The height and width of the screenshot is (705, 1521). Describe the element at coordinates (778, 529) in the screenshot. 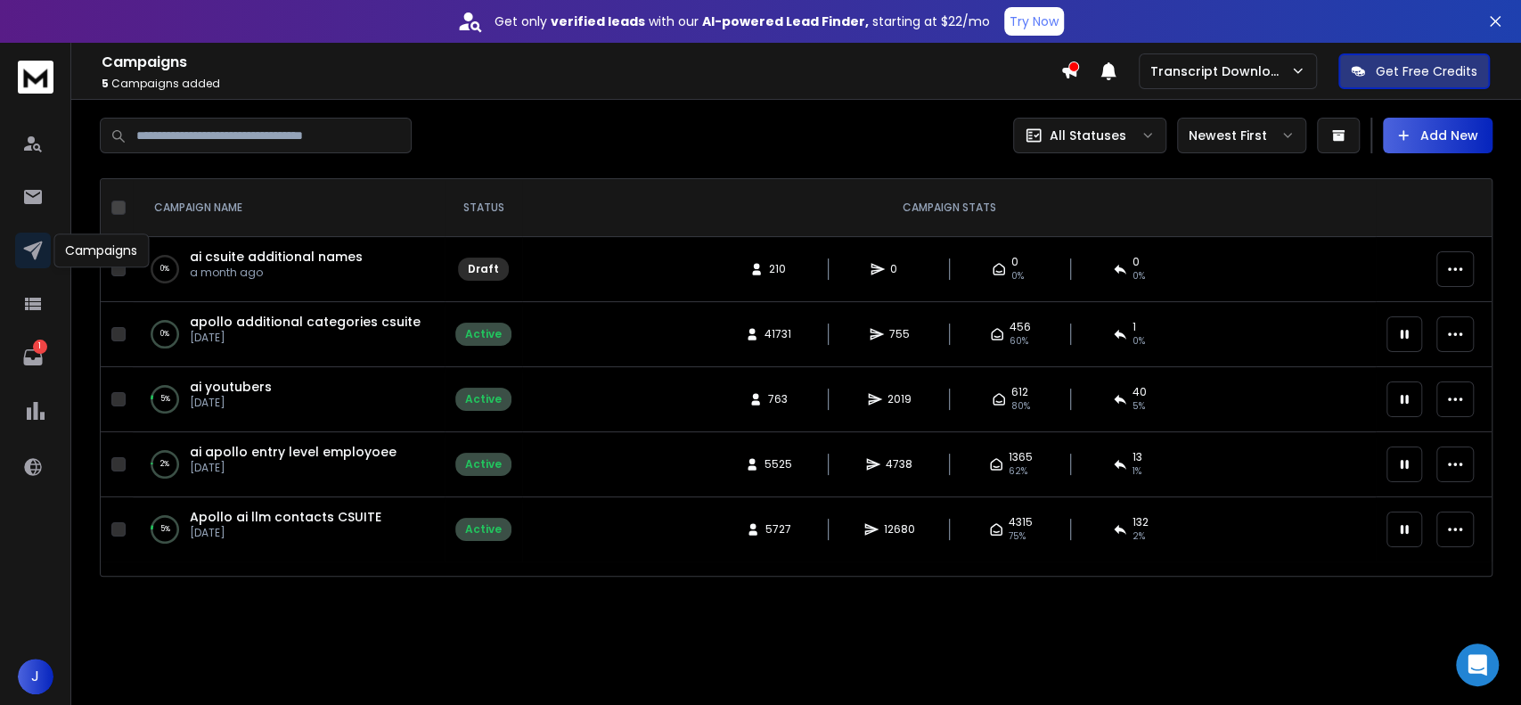

I see `span: 5727` at that location.